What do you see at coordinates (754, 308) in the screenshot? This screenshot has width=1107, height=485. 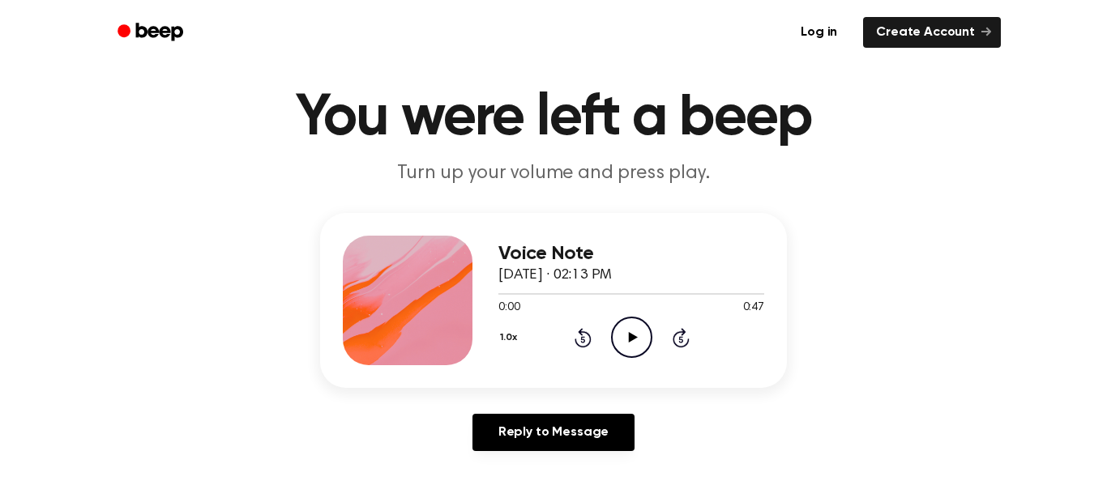 I see `span: 0:47` at bounding box center [754, 308].